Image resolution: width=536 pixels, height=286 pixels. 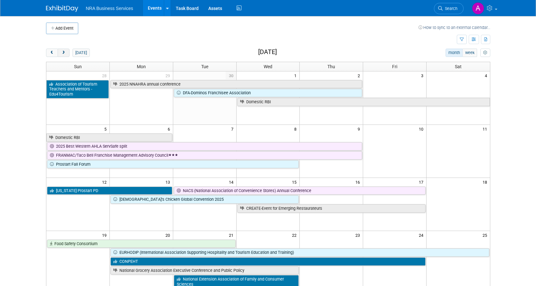 What do you see at coordinates (169, 75) in the screenshot?
I see `span: 29` at bounding box center [169, 75].